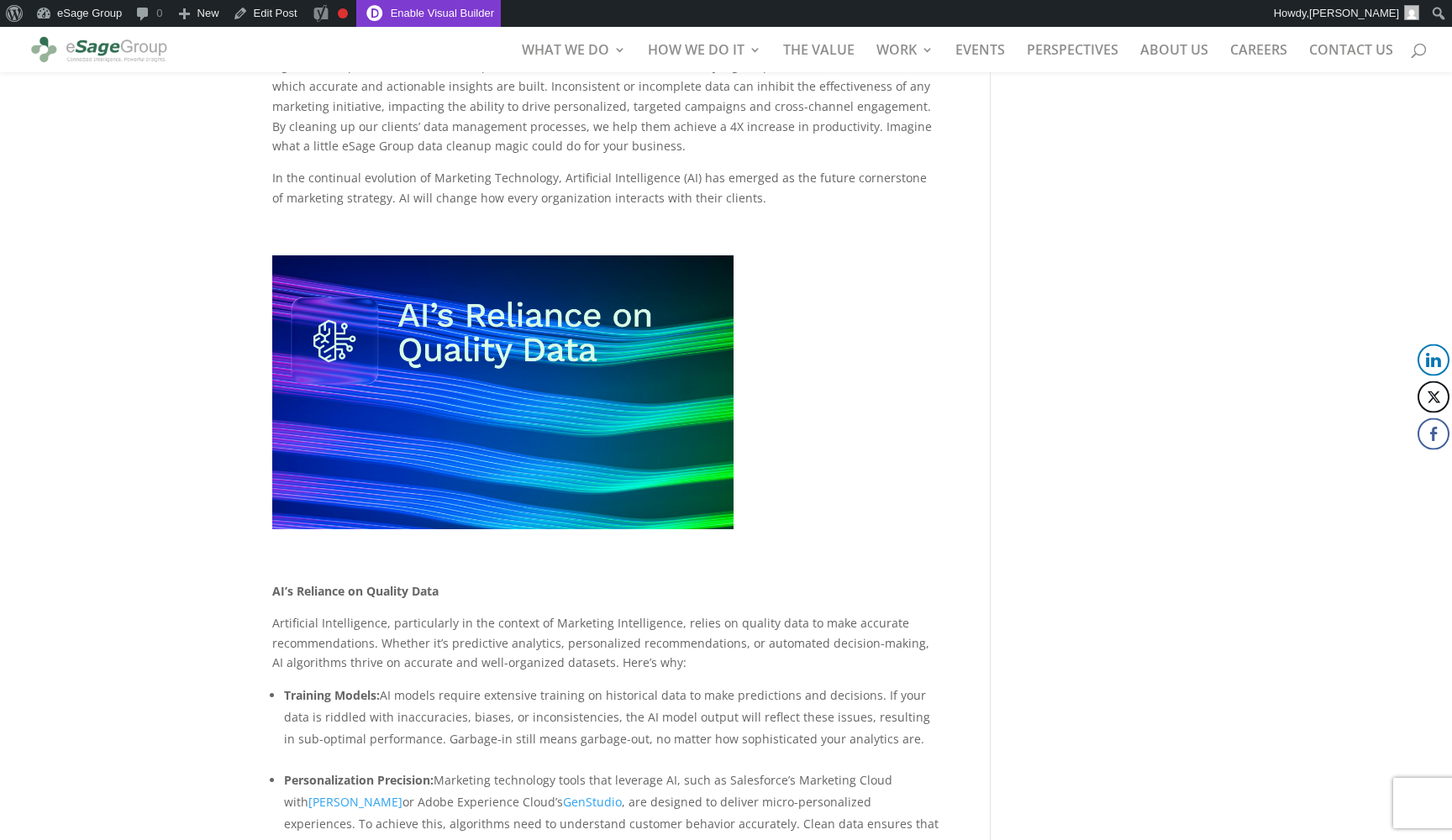 The image size is (1452, 840). Describe the element at coordinates (905, 58) in the screenshot. I see `a: WORK` at that location.